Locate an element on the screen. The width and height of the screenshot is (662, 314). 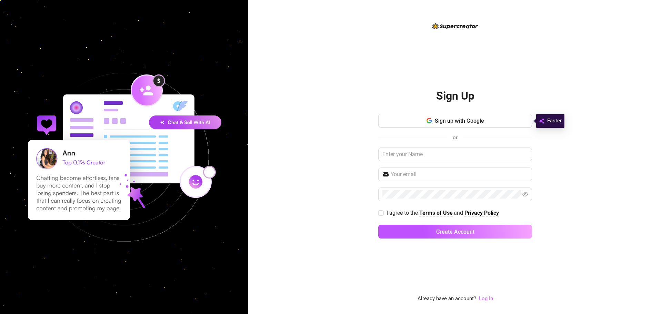
button: Sign up with Google is located at coordinates (455, 121).